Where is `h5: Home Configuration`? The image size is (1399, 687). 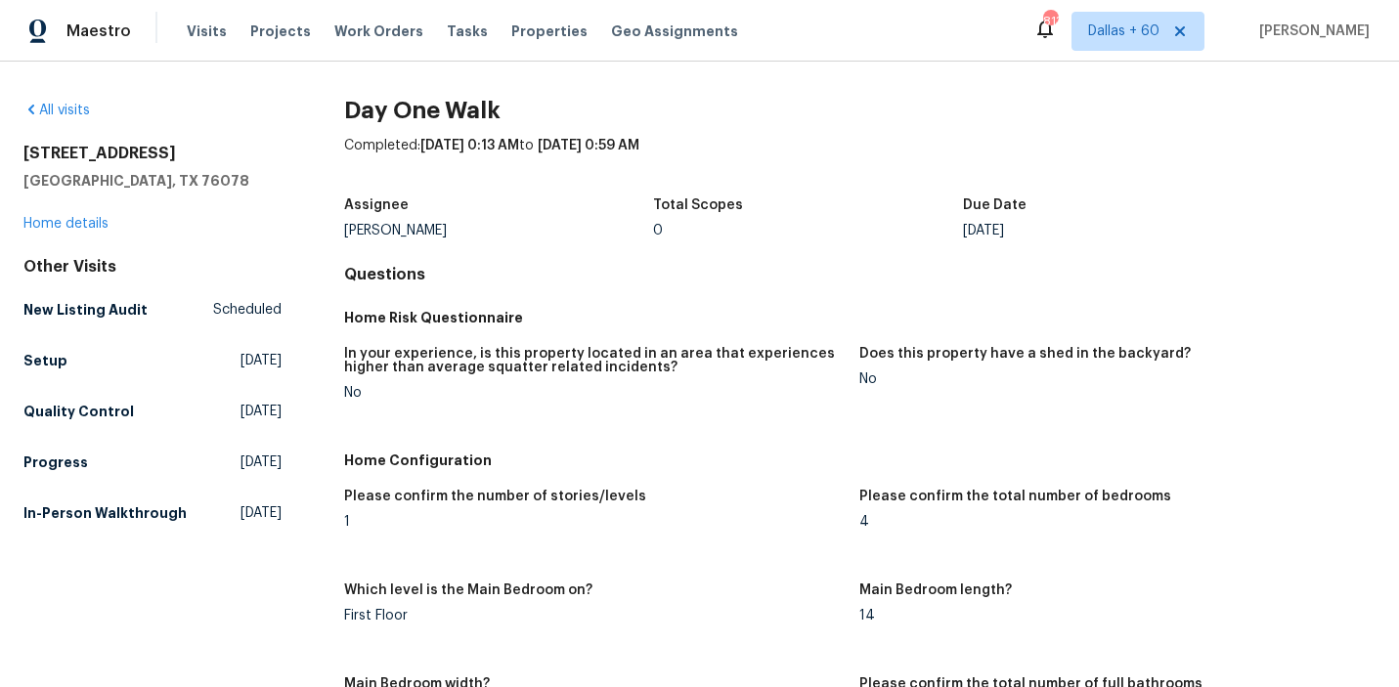 h5: Home Configuration is located at coordinates (859, 460).